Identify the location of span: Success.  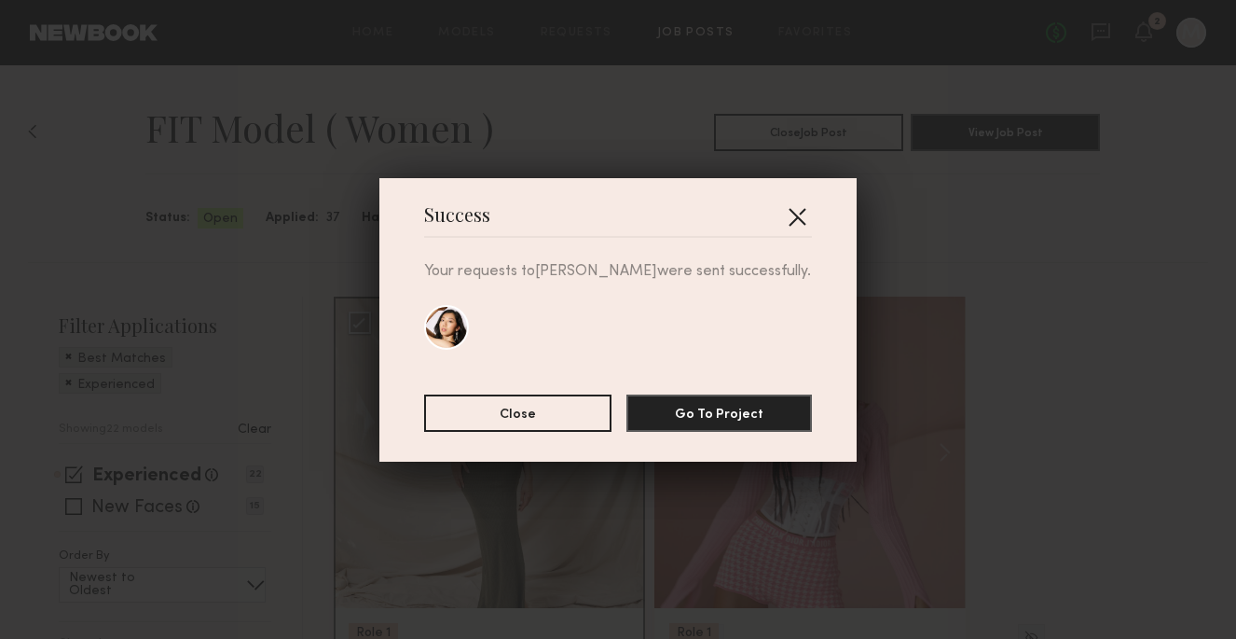
(457, 222).